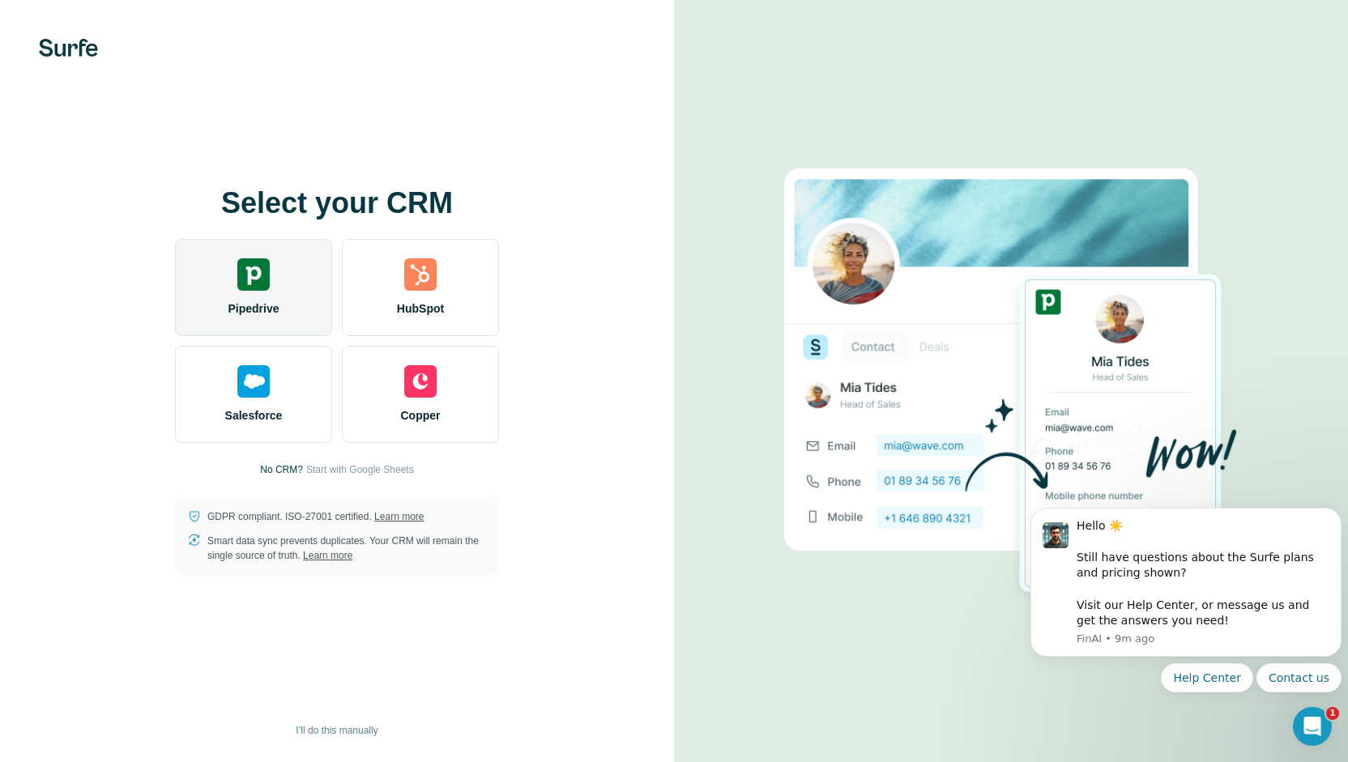 Image resolution: width=1348 pixels, height=762 pixels. I want to click on img: pipedrive's logo, so click(254, 275).